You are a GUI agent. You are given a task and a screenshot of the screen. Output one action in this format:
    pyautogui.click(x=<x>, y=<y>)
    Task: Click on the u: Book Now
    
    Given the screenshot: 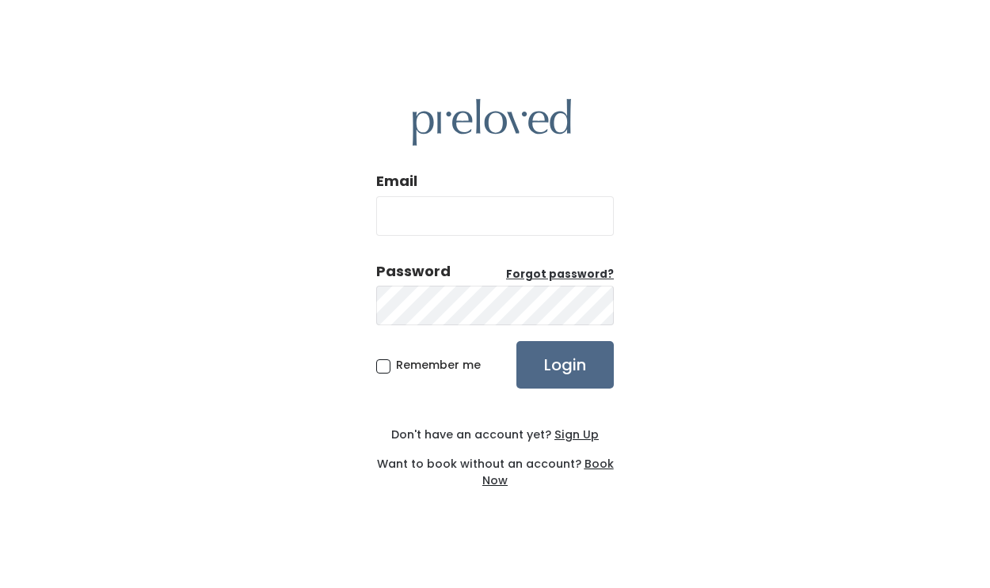 What is the action you would take?
    pyautogui.click(x=548, y=472)
    